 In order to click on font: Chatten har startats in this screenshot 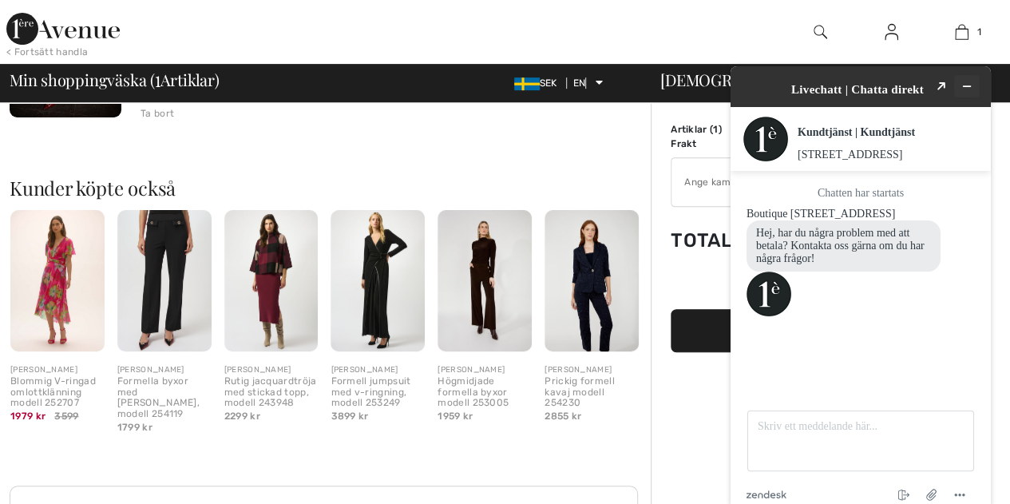, I will do `click(149, 145)`.